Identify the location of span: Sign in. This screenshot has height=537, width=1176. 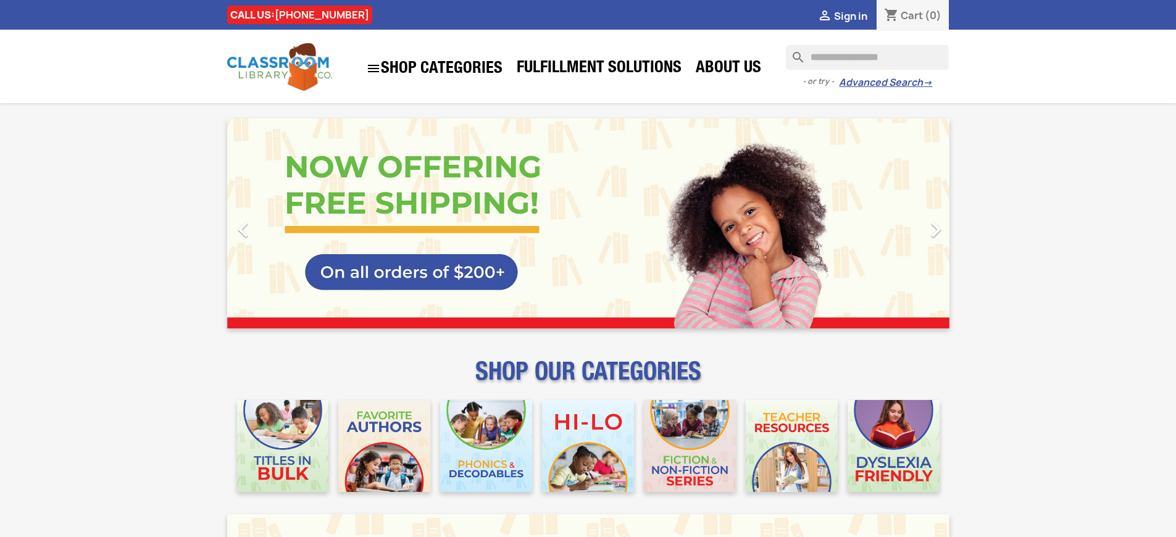
(851, 16).